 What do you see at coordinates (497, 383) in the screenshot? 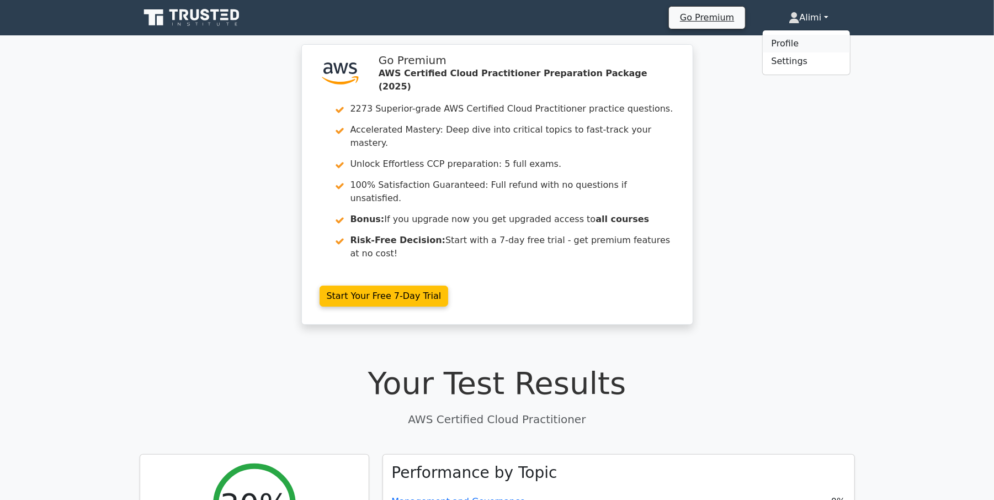
I see `h1: Your Test Results` at bounding box center [497, 383].